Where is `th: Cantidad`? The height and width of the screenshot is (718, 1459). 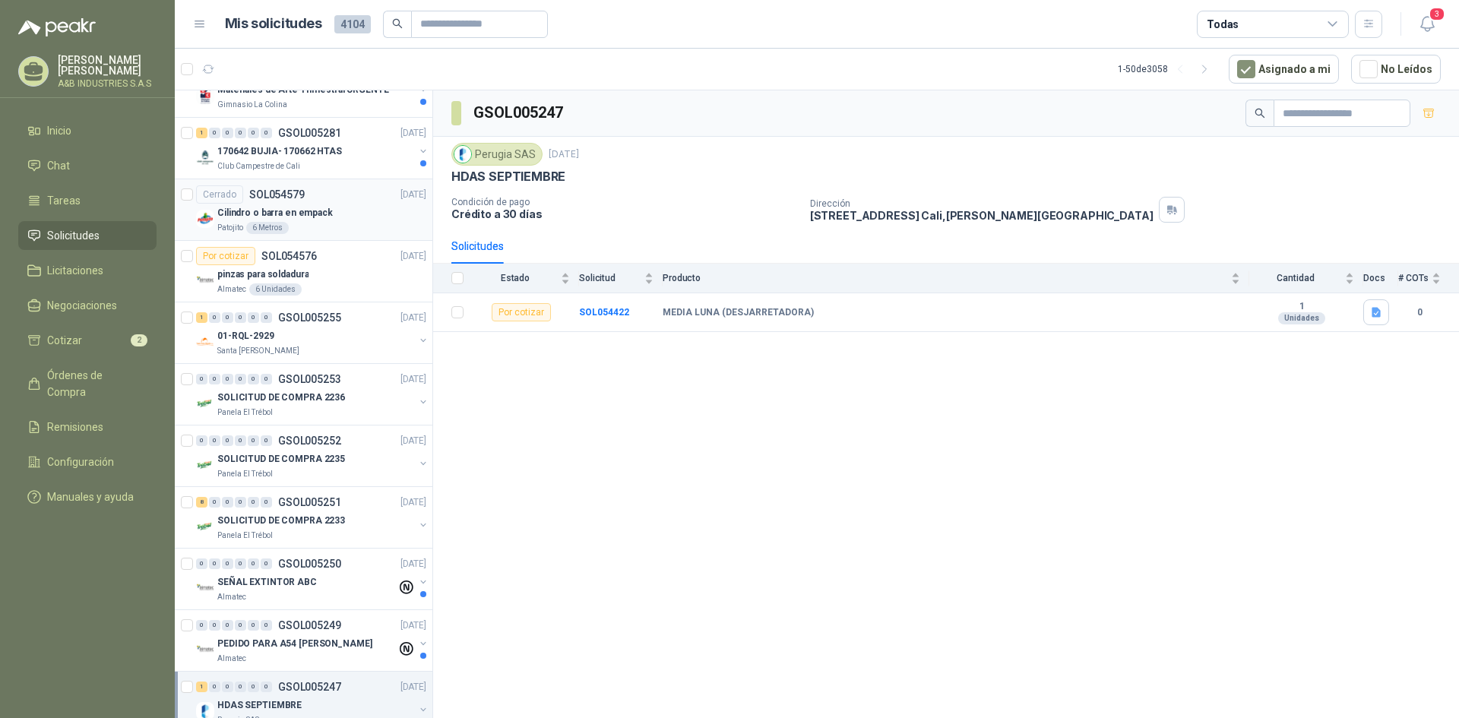
th: Cantidad is located at coordinates (1306, 278).